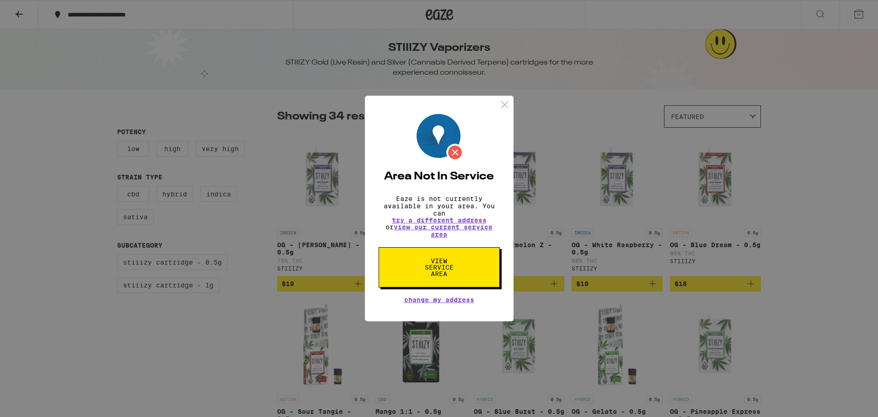  Describe the element at coordinates (439, 220) in the screenshot. I see `span: try a different address` at that location.